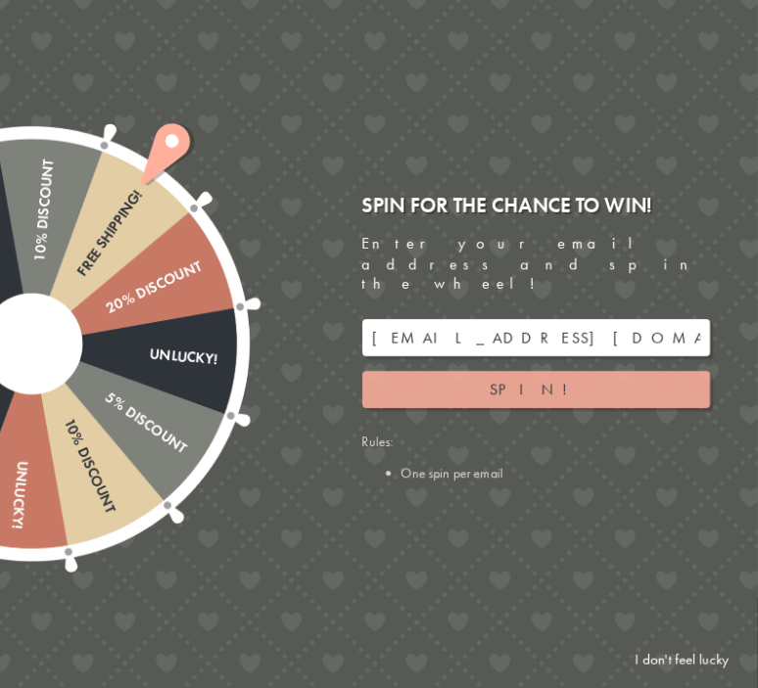 The width and height of the screenshot is (758, 688). What do you see at coordinates (535, 457) in the screenshot?
I see `div: Rules:` at bounding box center [535, 457].